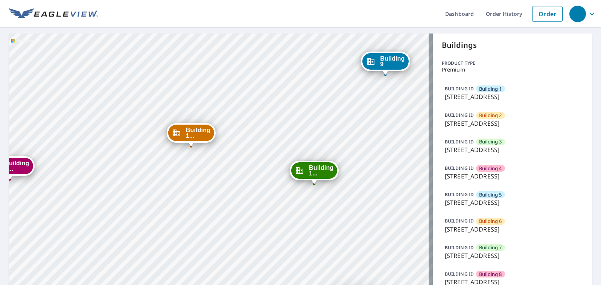  Describe the element at coordinates (490, 195) in the screenshot. I see `span: Building 5` at that location.